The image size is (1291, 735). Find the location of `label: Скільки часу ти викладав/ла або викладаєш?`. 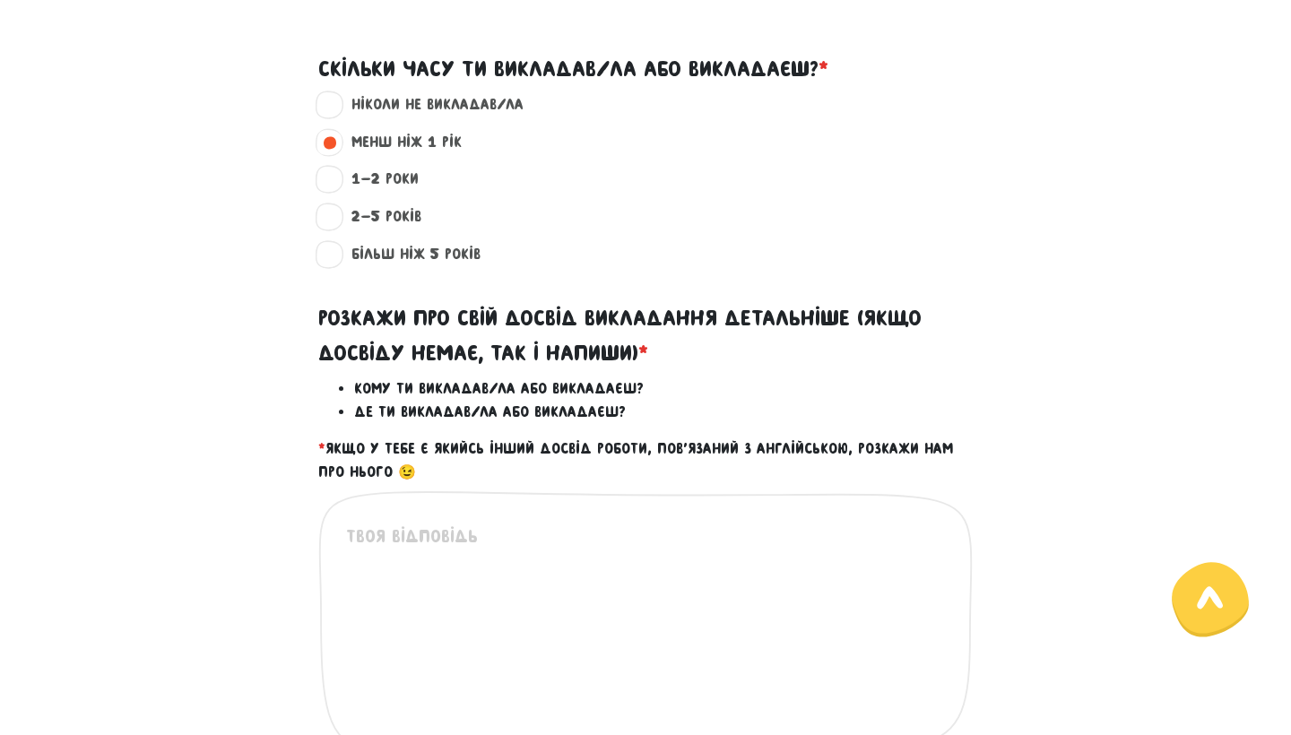

label: Скільки часу ти викладав/ла або викладаєш? is located at coordinates (573, 69).